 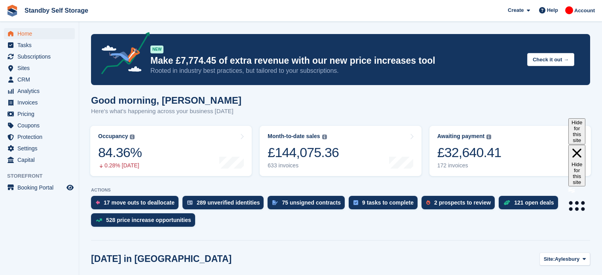 What do you see at coordinates (553, 10) in the screenshot?
I see `span: Help` at bounding box center [553, 10].